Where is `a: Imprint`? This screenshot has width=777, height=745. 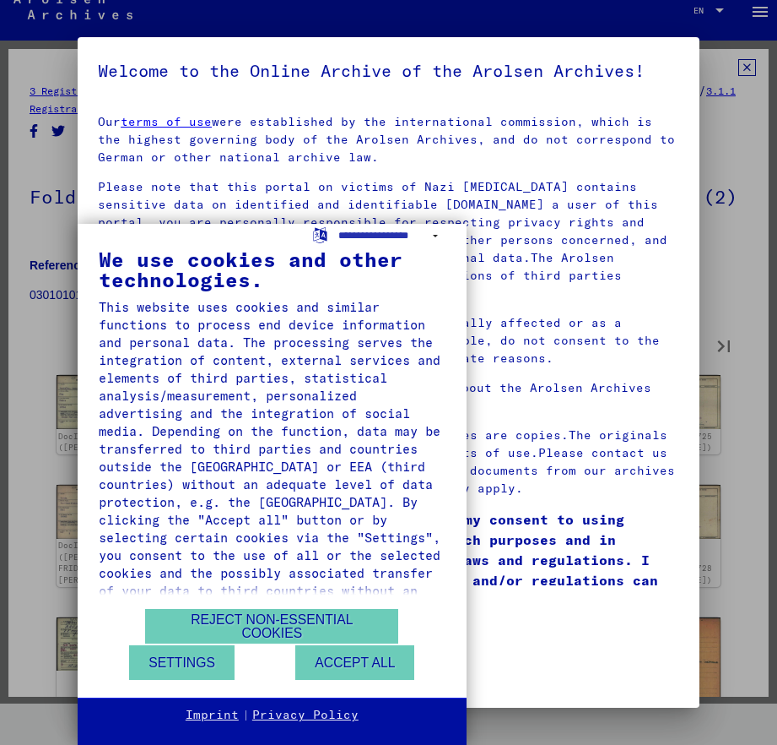
a: Imprint is located at coordinates (212, 715).